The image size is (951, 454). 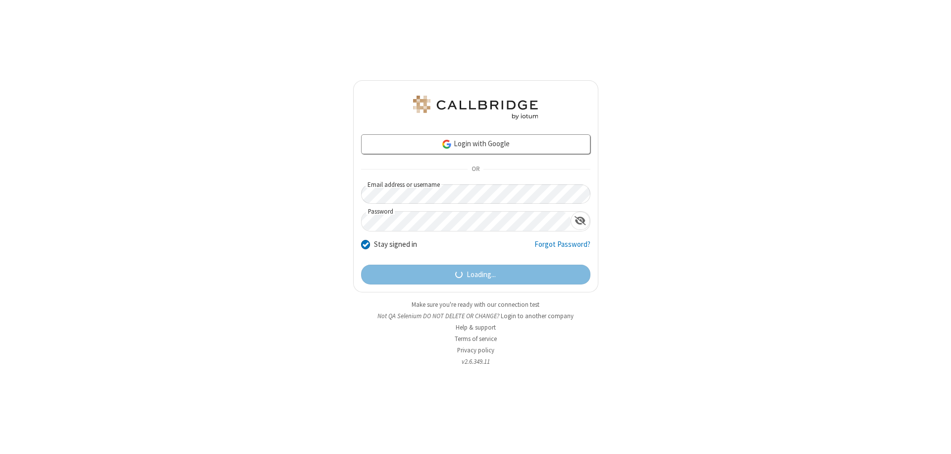 What do you see at coordinates (537, 316) in the screenshot?
I see `button: Login to another company` at bounding box center [537, 316].